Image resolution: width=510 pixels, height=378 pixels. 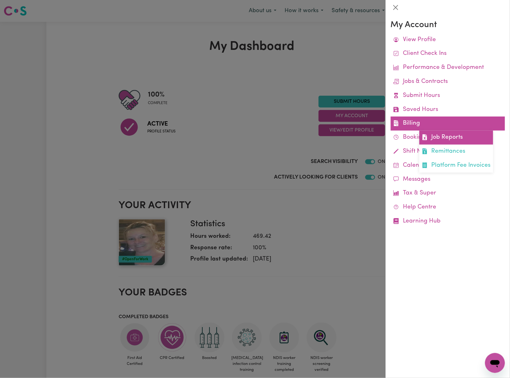 What do you see at coordinates (396, 7) in the screenshot?
I see `button: Close` at bounding box center [396, 7].